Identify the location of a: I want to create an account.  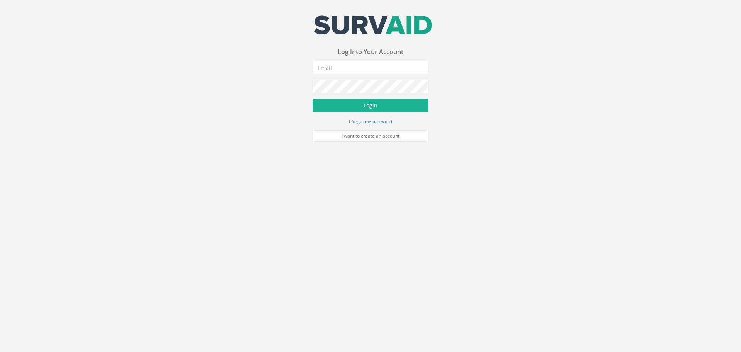
(370, 136).